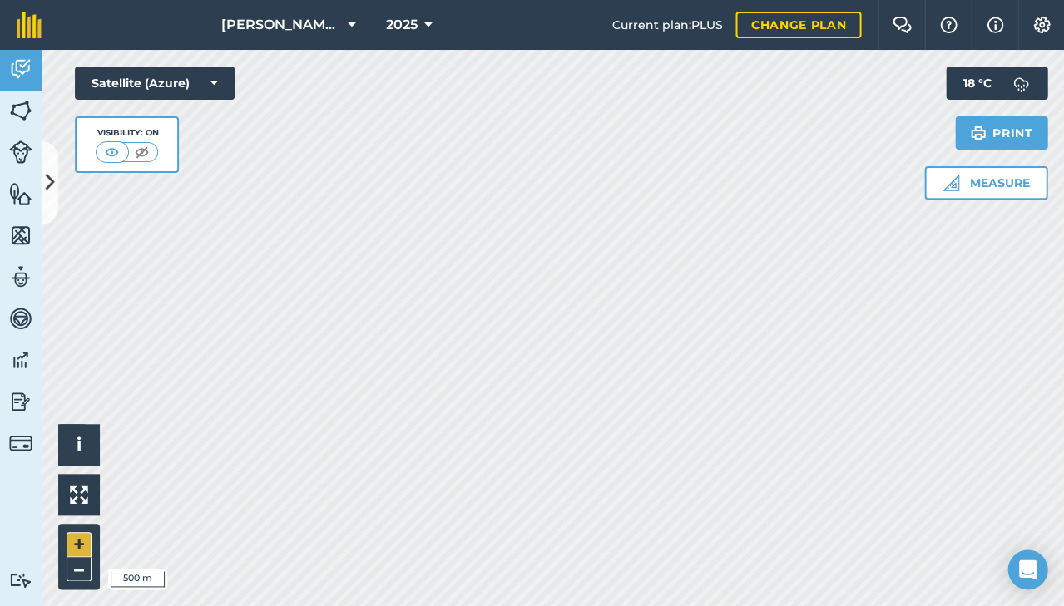 This screenshot has height=606, width=1064. What do you see at coordinates (977, 133) in the screenshot?
I see `img: svg+xml;base64,PHN2ZyB4bWxucz0iaHR0cDovL3d3dy53My5vcmcvMjAwMC9zdmciIHdpZHRoPSIxOSIgaGVpZ2h0PSIyNC...` at bounding box center [977, 133].